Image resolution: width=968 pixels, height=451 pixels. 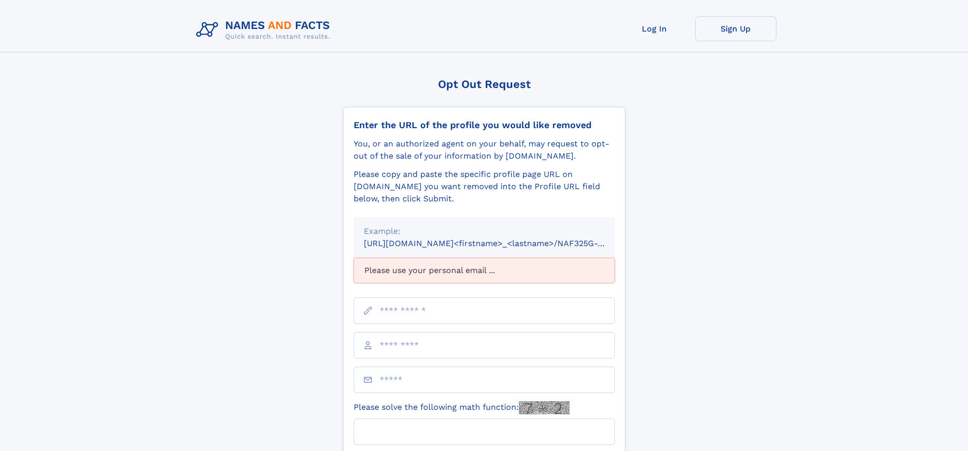 What do you see at coordinates (736, 28) in the screenshot?
I see `a: Sign Up` at bounding box center [736, 28].